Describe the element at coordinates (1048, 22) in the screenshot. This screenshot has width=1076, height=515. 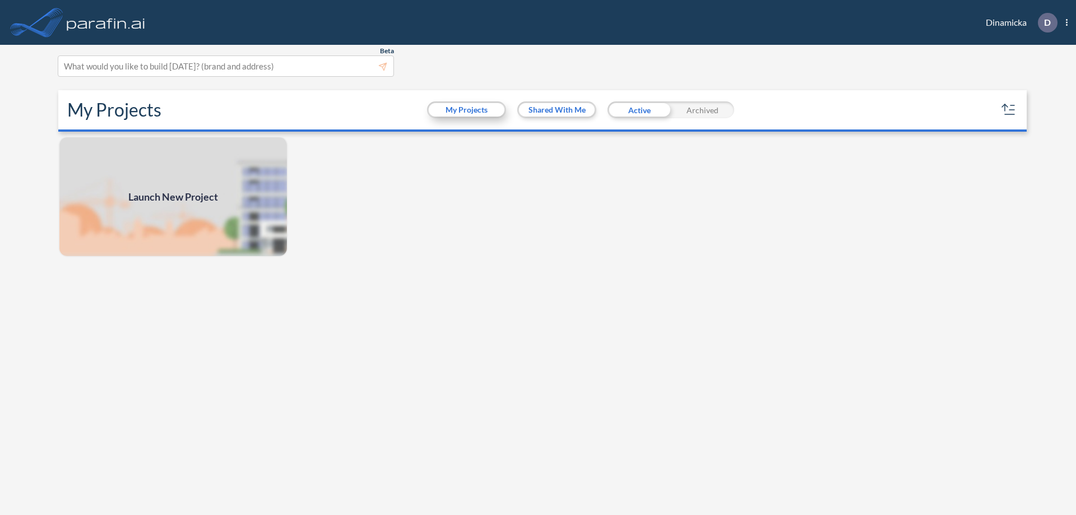
I see `p: D` at that location.